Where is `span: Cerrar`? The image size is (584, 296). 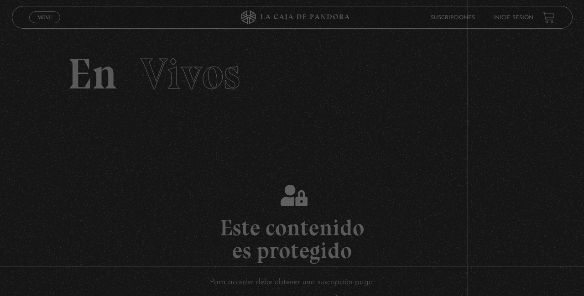 span: Cerrar is located at coordinates (45, 26).